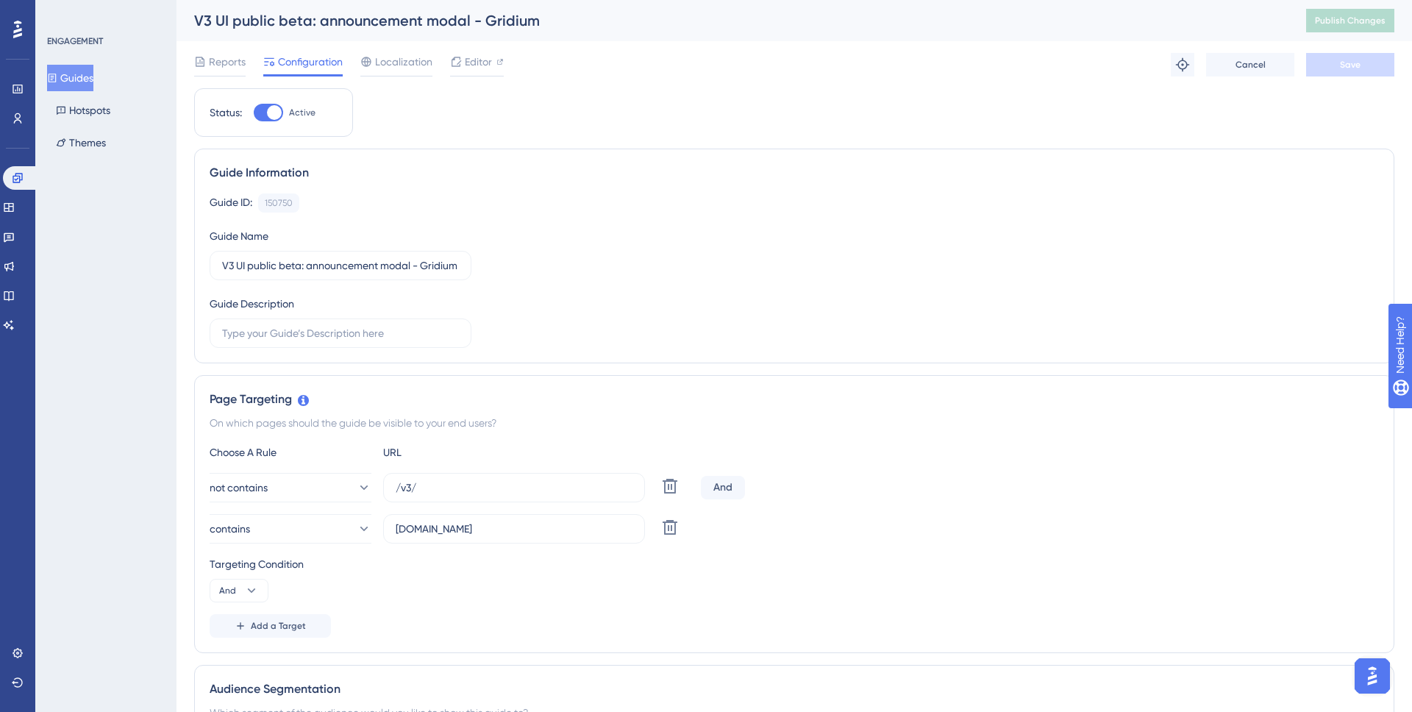  I want to click on div: Targeting Condition, so click(794, 564).